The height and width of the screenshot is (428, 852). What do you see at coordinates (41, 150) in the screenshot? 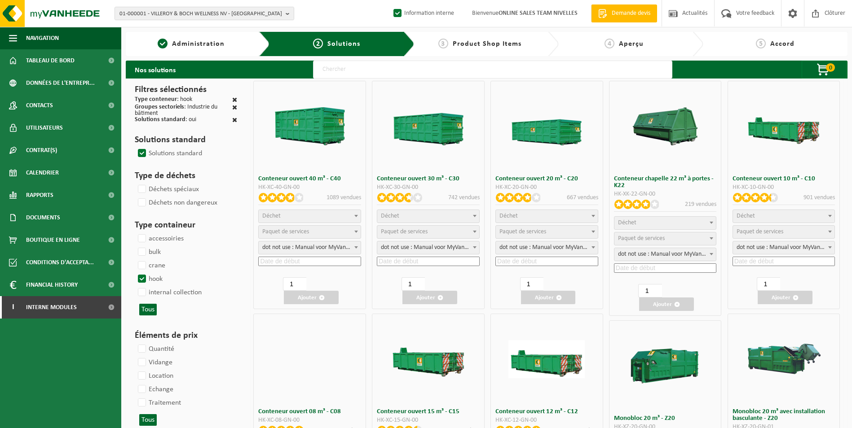
I see `span: Contrat(s)` at bounding box center [41, 150].